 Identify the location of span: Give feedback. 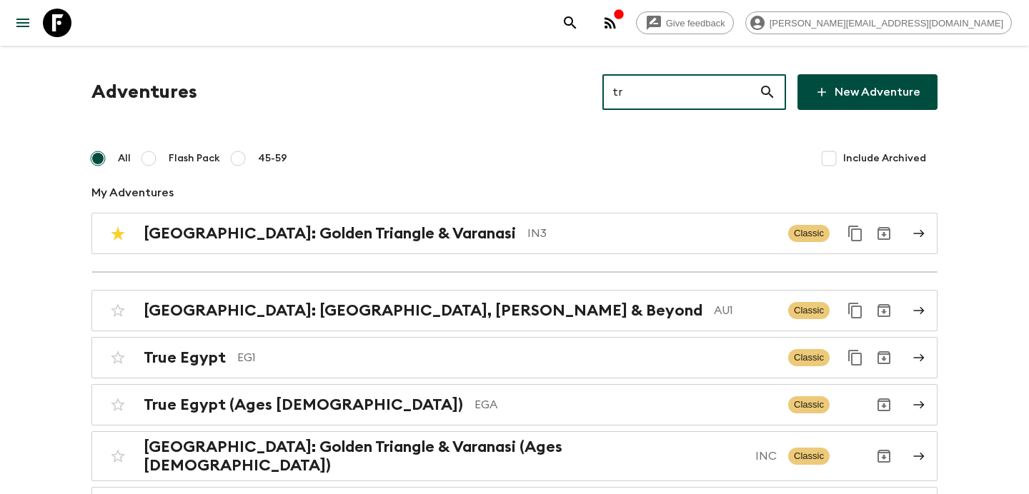
(695, 23).